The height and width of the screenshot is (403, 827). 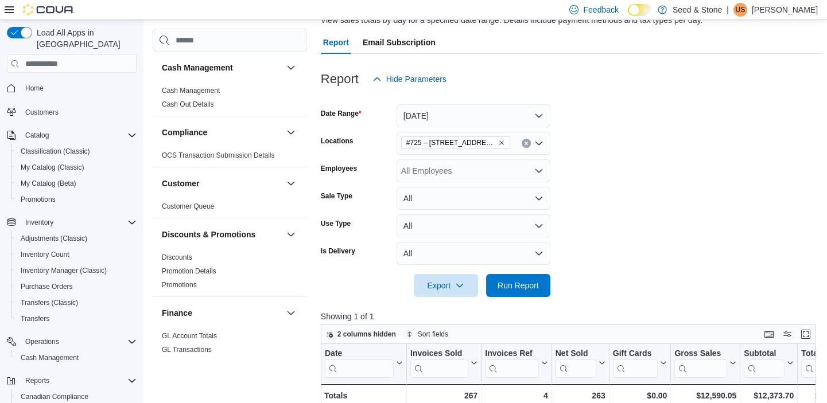 I want to click on button: Purchase Orders, so click(x=76, y=287).